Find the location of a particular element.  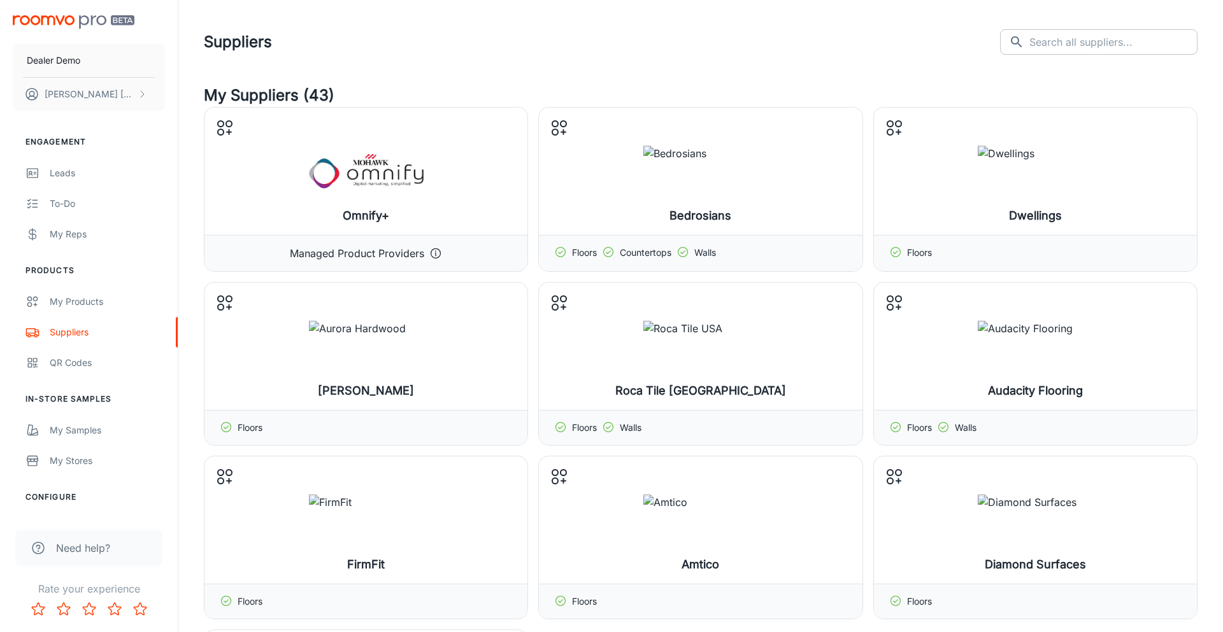

button: Rate 1 star is located at coordinates (38, 610).